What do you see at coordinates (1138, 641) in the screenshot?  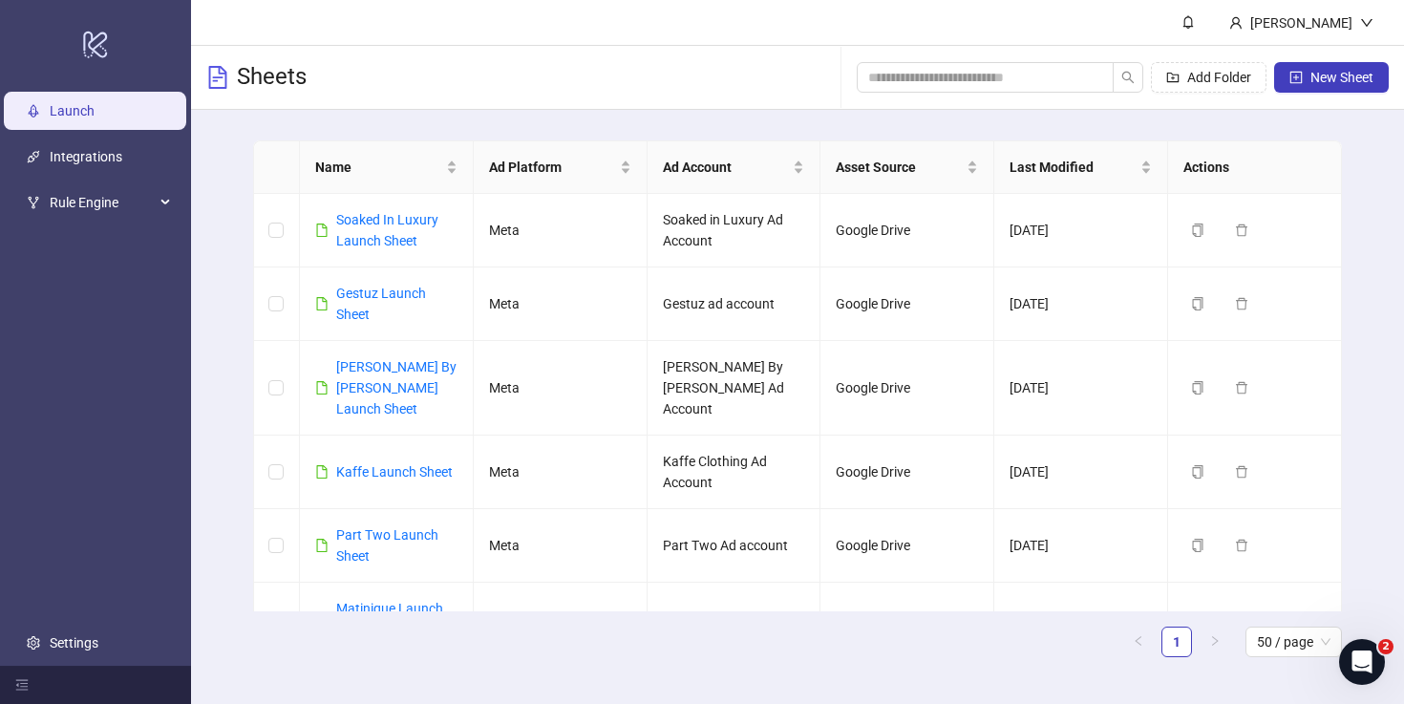 I see `span: left` at bounding box center [1138, 641].